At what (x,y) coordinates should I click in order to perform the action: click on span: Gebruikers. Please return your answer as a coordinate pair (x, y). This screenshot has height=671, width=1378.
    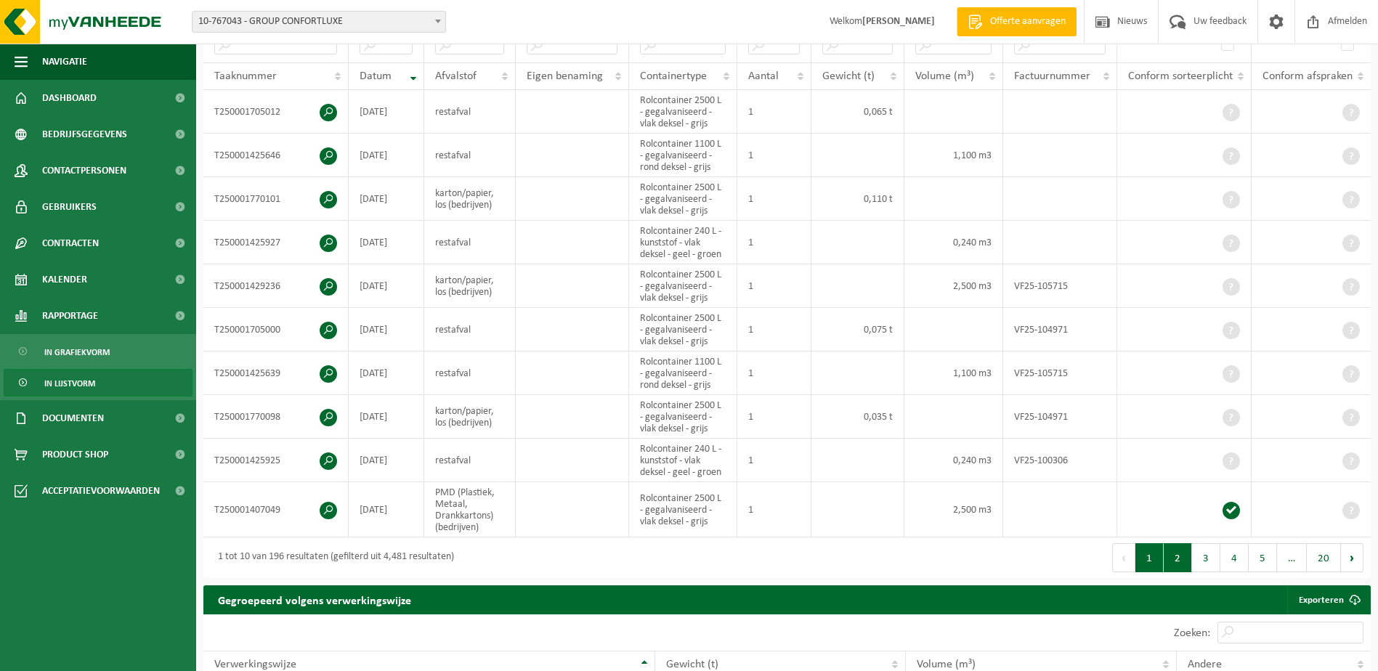
    Looking at the image, I should click on (69, 207).